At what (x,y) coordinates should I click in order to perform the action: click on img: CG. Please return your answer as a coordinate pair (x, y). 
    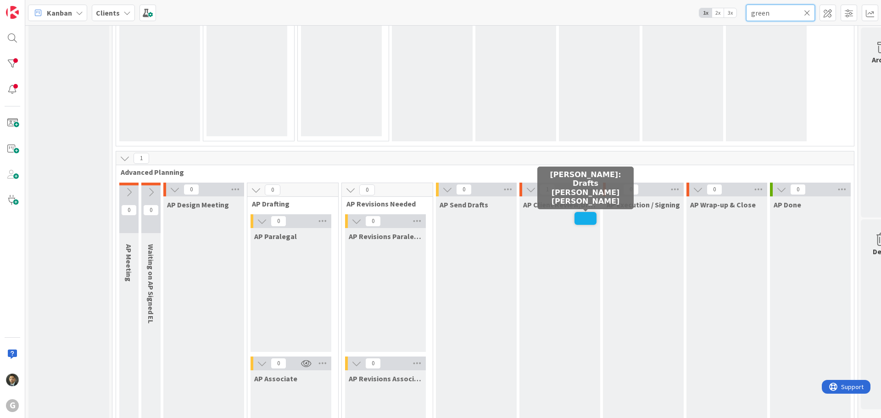
    Looking at the image, I should click on (12, 380).